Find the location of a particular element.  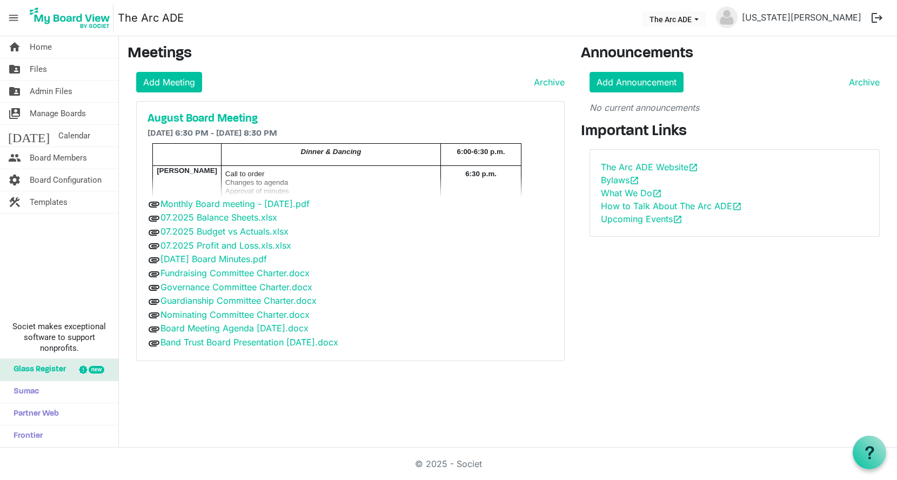

a: 07.2025 Profit and Loss.xls.xlsx is located at coordinates (226, 245).